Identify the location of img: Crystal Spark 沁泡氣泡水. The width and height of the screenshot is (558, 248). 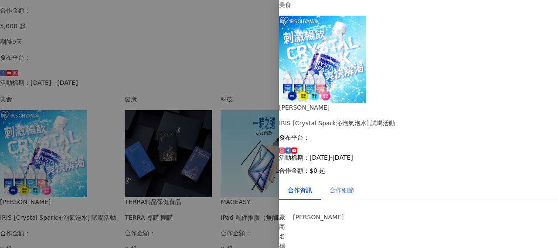
(323, 59).